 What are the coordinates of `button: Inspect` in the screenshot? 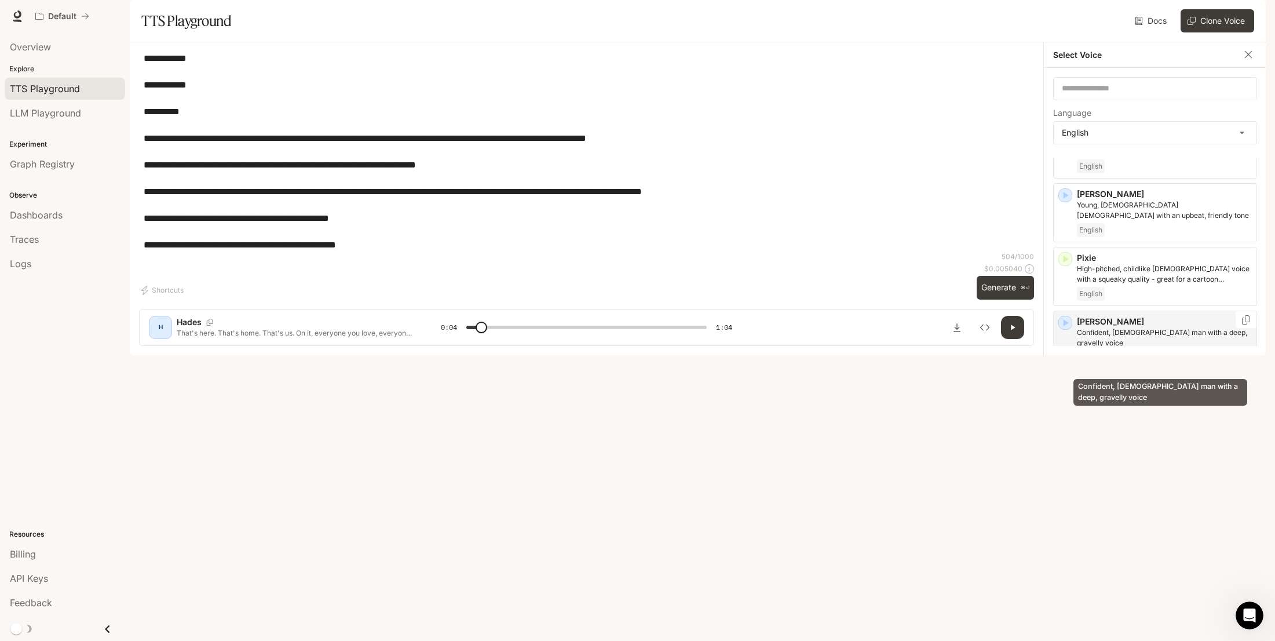 It's located at (985, 327).